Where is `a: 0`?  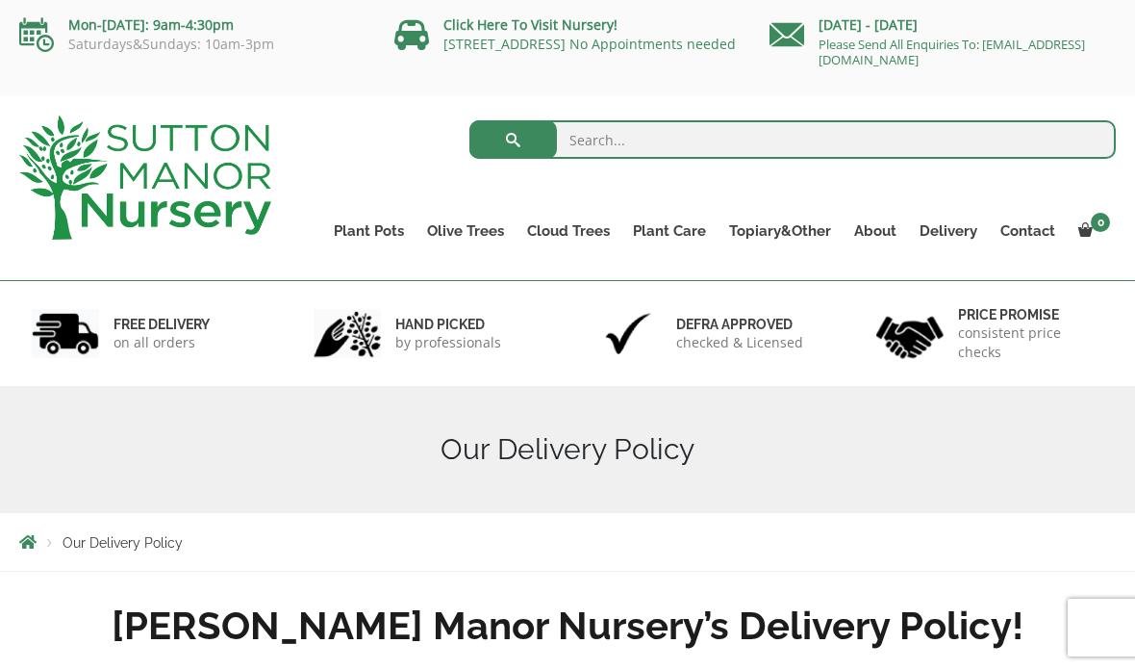 a: 0 is located at coordinates (1091, 231).